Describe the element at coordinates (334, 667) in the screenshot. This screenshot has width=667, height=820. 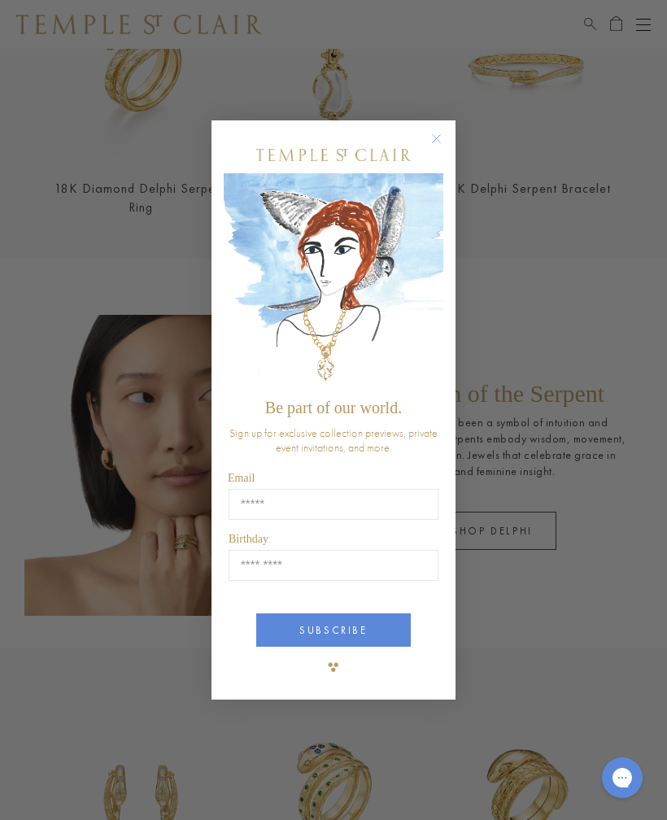
I see `img: TSC` at that location.